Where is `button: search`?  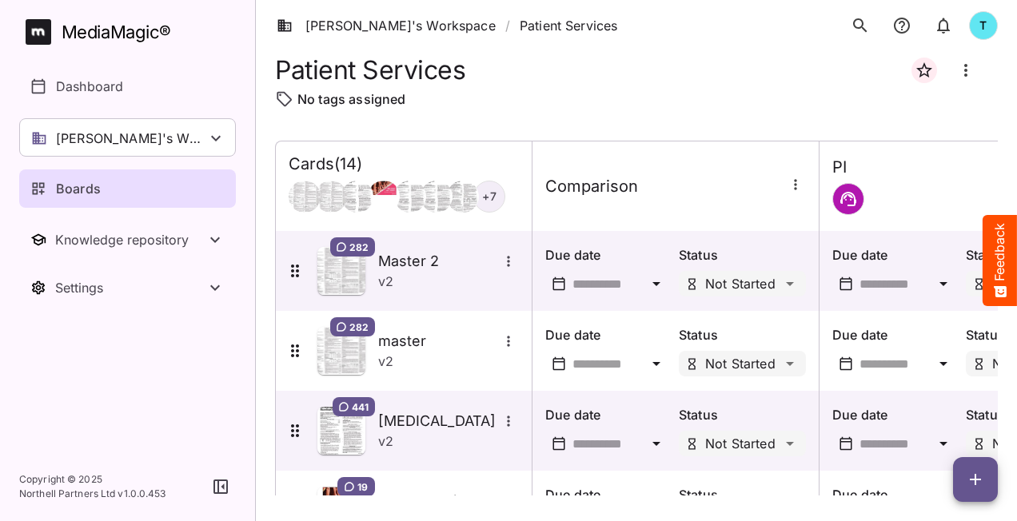
button: search is located at coordinates (860, 26).